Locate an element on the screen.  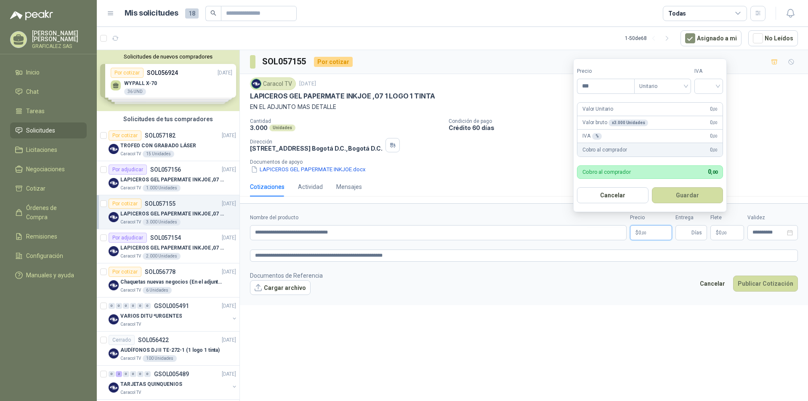
div: 1 - 50 de 68 is located at coordinates (649, 38).